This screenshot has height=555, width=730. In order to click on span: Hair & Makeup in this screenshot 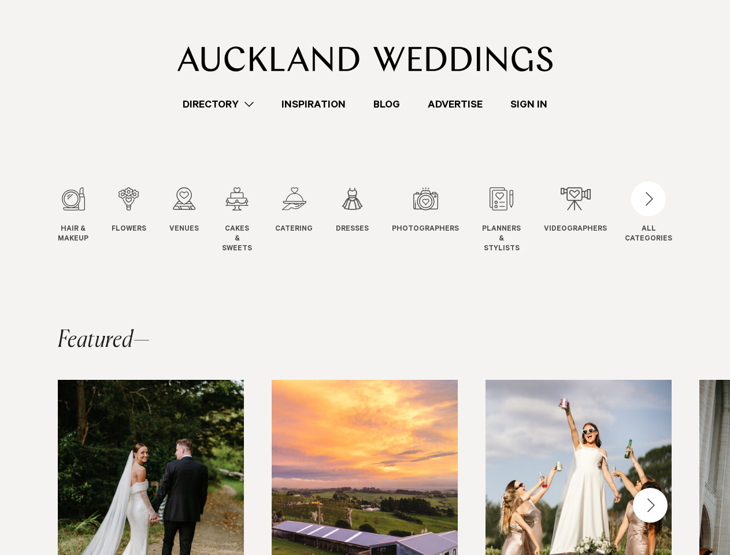, I will do `click(73, 235)`.